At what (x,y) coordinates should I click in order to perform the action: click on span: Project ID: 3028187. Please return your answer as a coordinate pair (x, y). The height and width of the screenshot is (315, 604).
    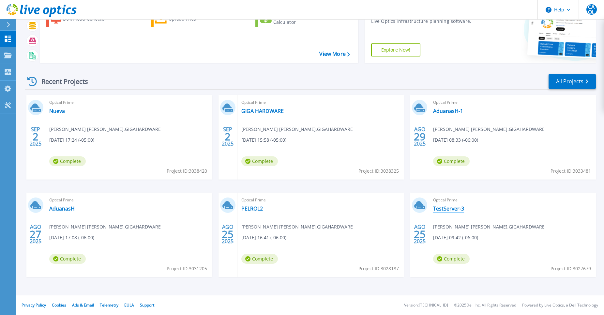
    Looking at the image, I should click on (378, 268).